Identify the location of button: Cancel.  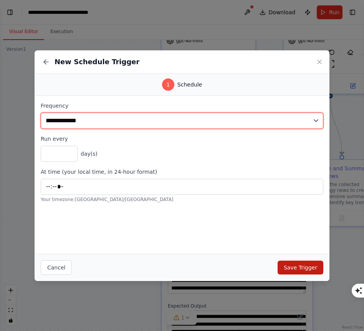
(56, 267).